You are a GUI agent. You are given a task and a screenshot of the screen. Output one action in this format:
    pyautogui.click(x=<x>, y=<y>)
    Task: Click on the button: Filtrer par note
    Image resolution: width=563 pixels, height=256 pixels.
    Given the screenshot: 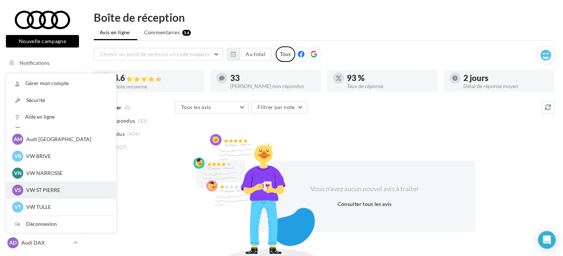 What is the action you would take?
    pyautogui.click(x=279, y=107)
    